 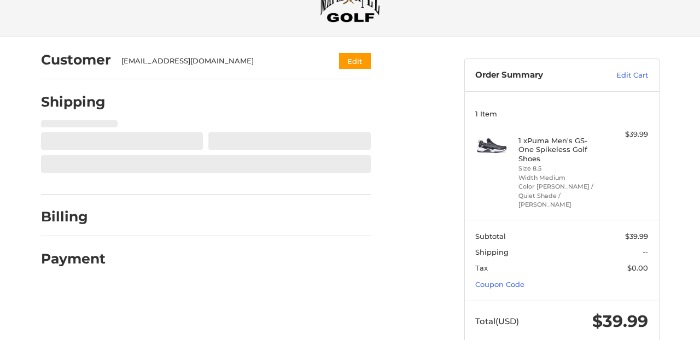 I want to click on a: Coupon Code, so click(x=500, y=284).